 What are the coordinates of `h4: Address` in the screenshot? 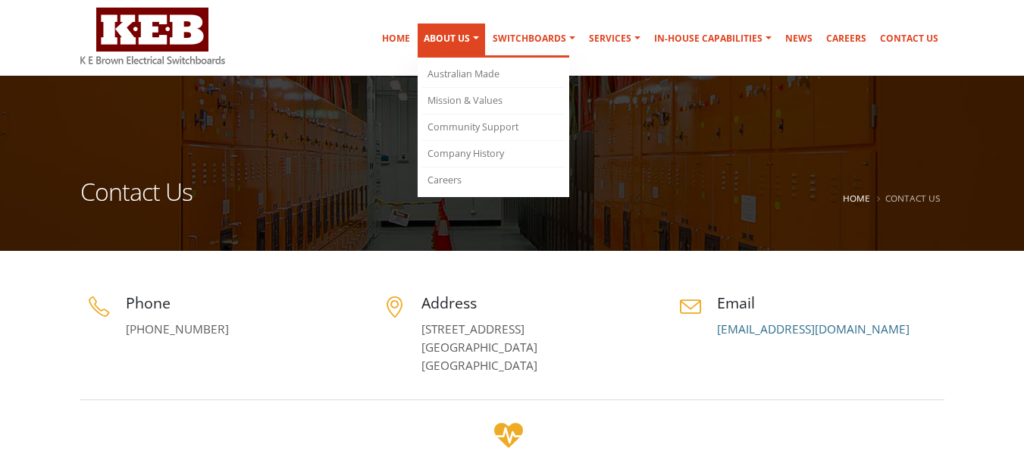 It's located at (535, 302).